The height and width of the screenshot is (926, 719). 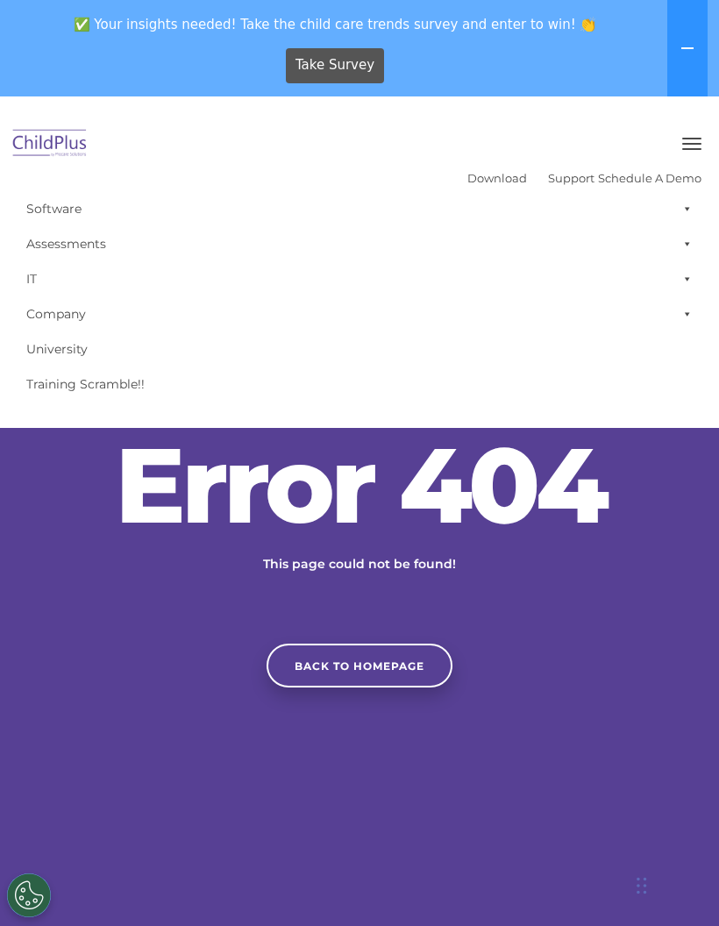 I want to click on a: Support, so click(x=571, y=178).